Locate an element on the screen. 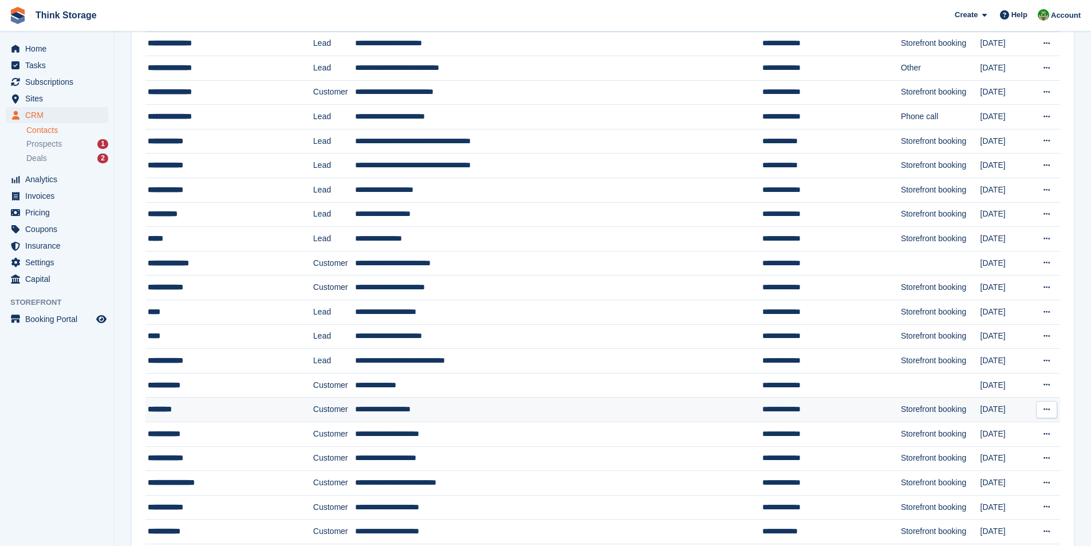  a: Deals 2 is located at coordinates (67, 158).